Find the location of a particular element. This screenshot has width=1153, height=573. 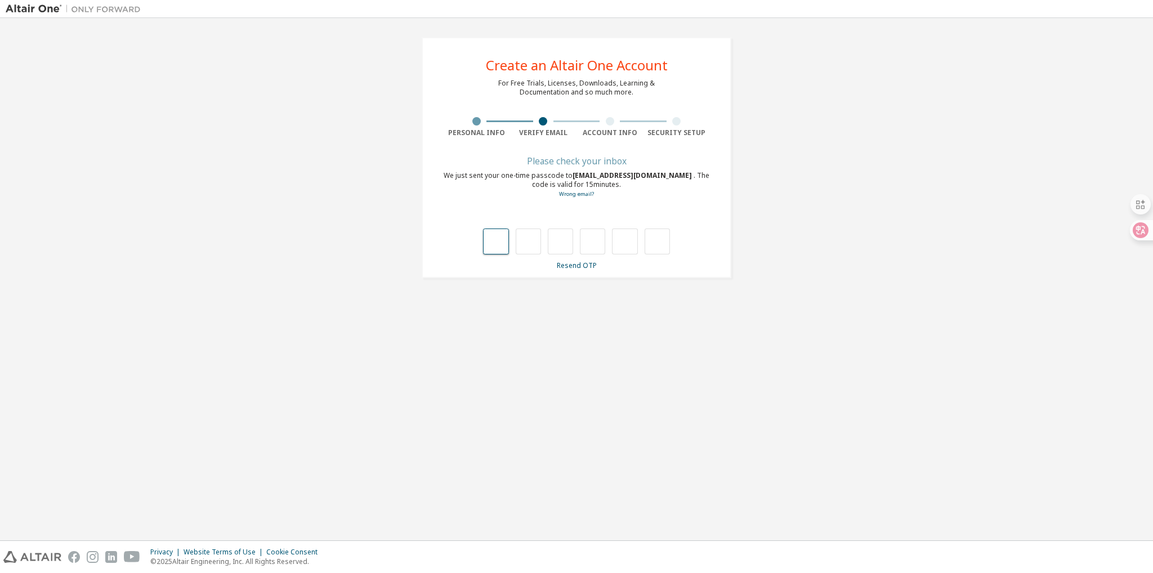

img: altair_logo.svg is located at coordinates (32, 557).